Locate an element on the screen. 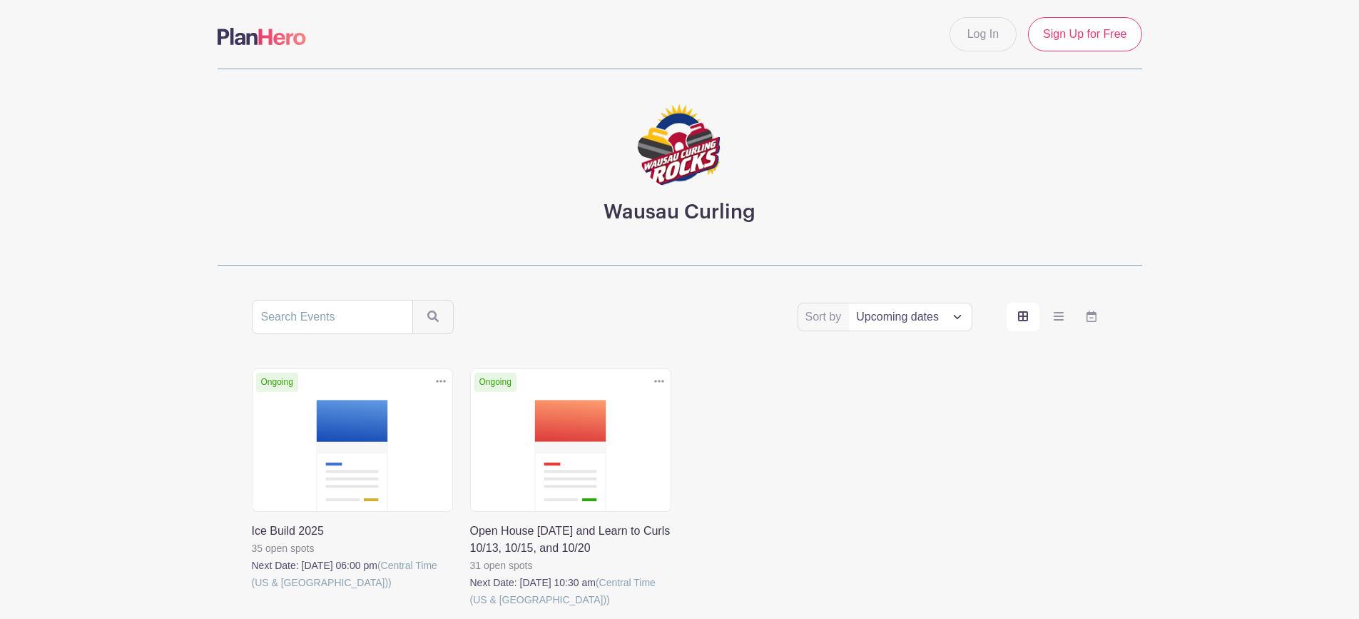  input: Search Events is located at coordinates (333, 317).